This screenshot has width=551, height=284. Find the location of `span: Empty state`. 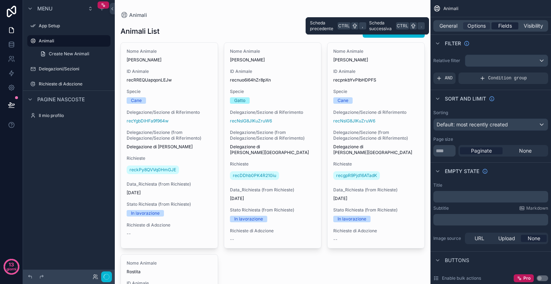

span: Empty state is located at coordinates (462, 171).